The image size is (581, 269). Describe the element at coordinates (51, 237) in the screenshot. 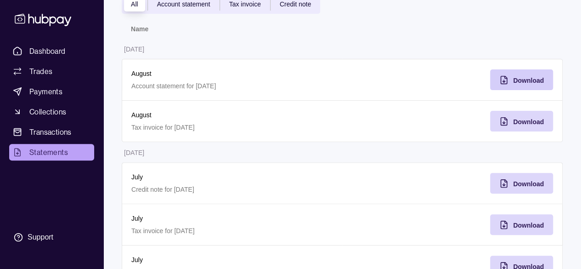

I see `a: Support` at that location.